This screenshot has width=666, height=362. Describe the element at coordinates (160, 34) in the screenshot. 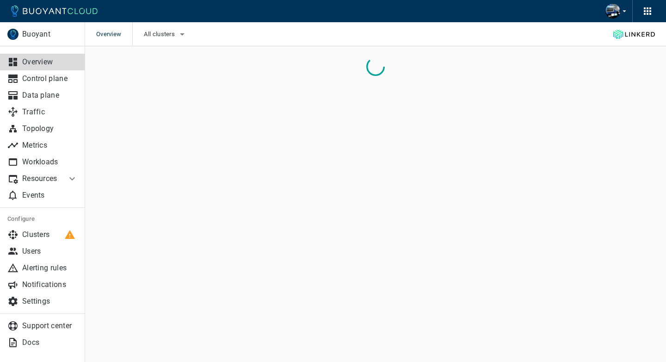

I see `span: All clusters` at that location.